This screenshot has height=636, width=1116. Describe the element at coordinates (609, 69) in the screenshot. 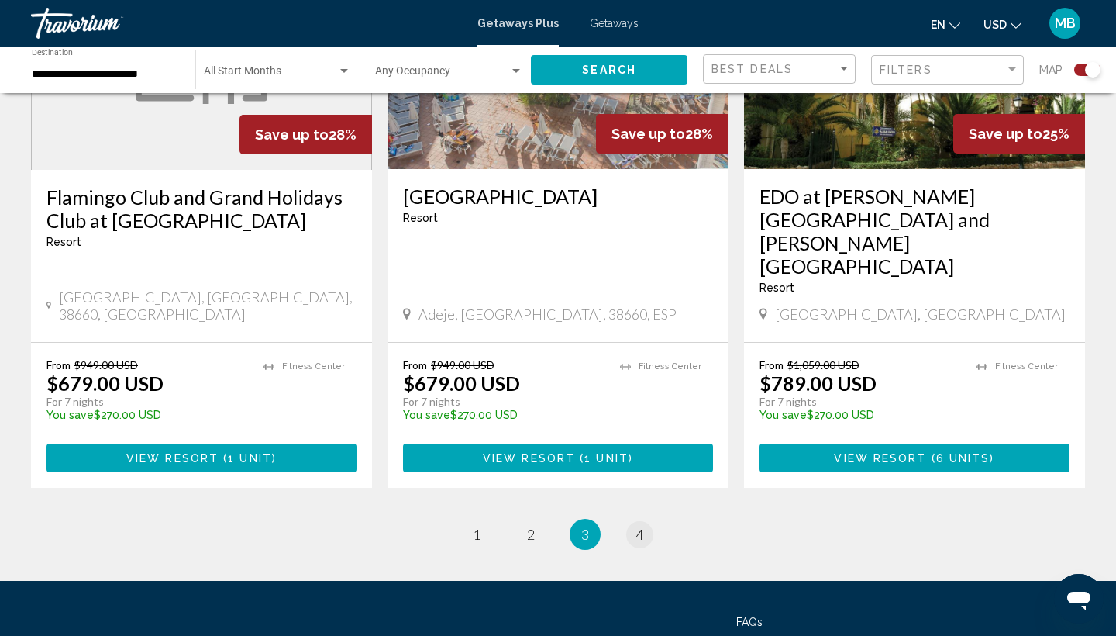

I see `button: Search` at that location.